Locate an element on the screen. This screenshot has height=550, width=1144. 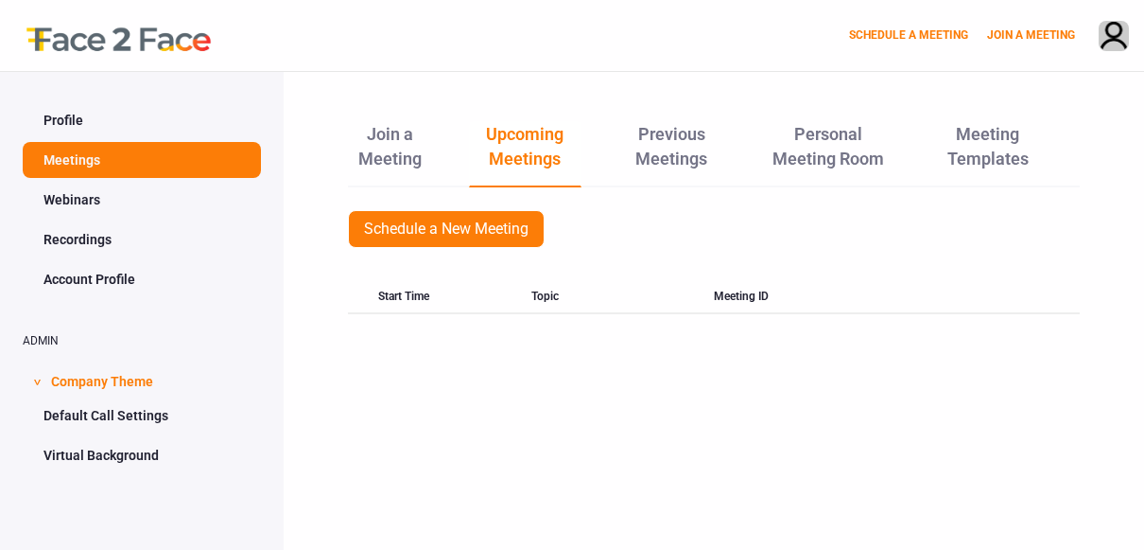
a: Virtual Background is located at coordinates (142, 455).